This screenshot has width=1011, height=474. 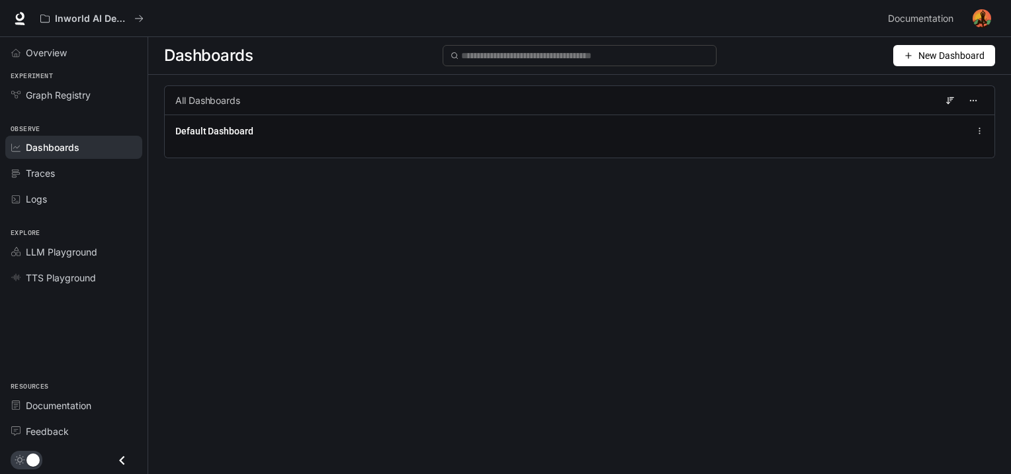 I want to click on span: Graph Registry, so click(x=58, y=95).